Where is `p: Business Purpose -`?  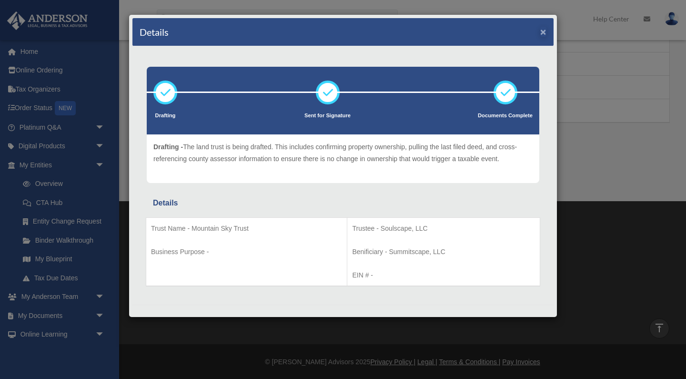 p: Business Purpose - is located at coordinates (246, 252).